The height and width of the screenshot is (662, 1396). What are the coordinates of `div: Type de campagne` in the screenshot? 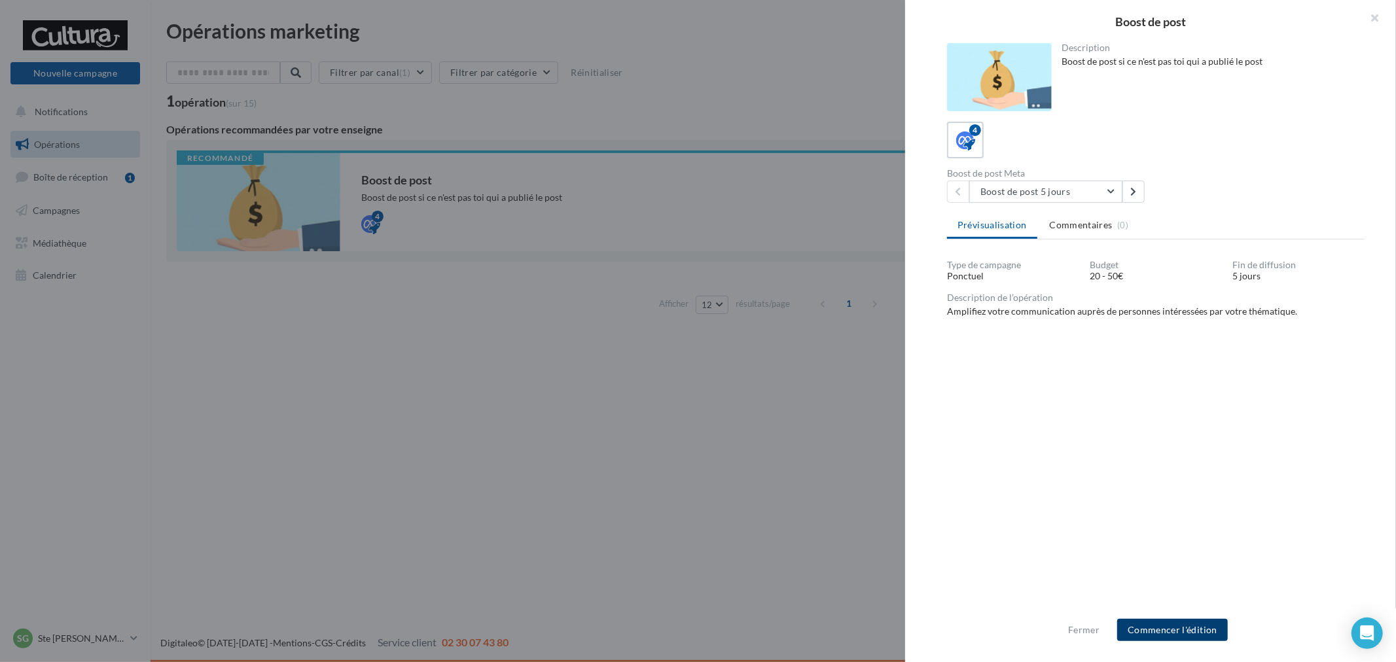 It's located at (1013, 265).